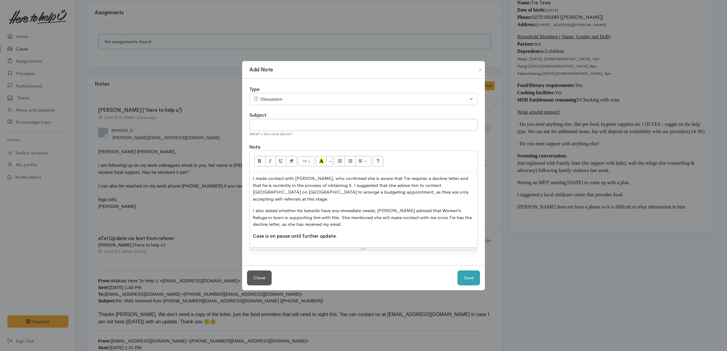  Describe the element at coordinates (378, 161) in the screenshot. I see `button: Help` at that location.